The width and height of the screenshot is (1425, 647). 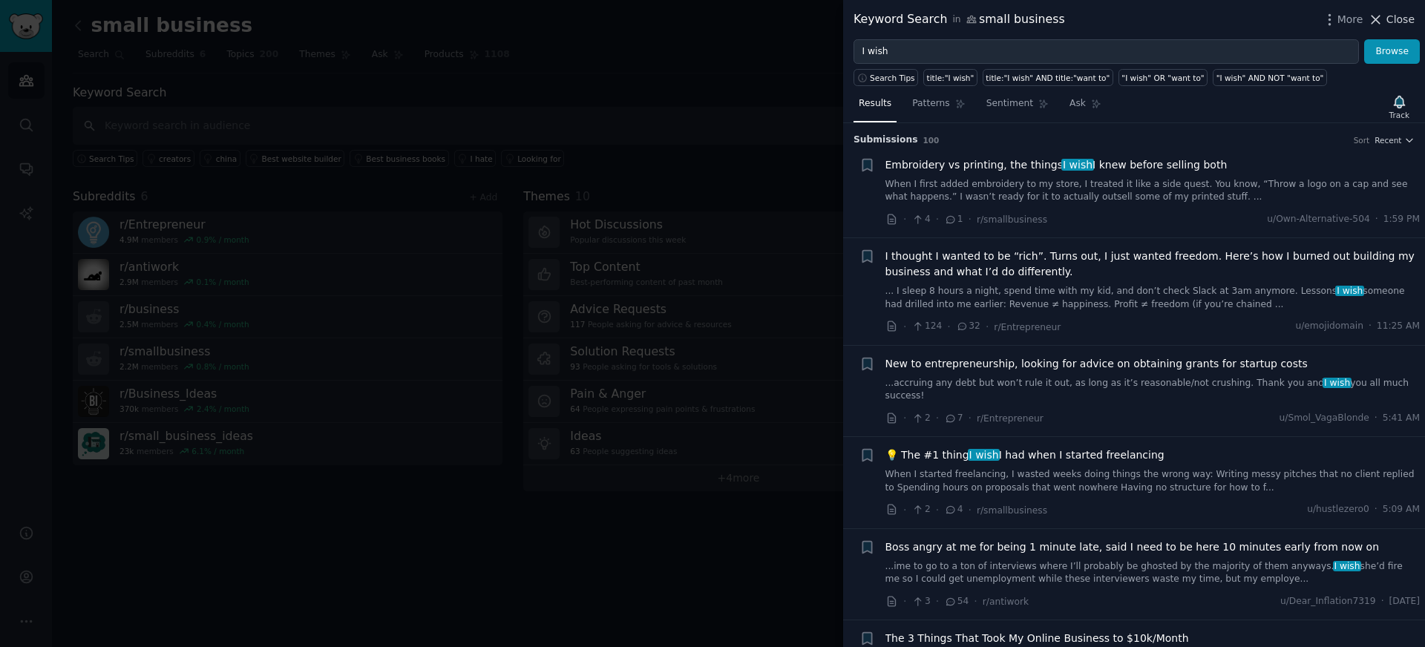 What do you see at coordinates (1342, 19) in the screenshot?
I see `button: More` at bounding box center [1342, 19].